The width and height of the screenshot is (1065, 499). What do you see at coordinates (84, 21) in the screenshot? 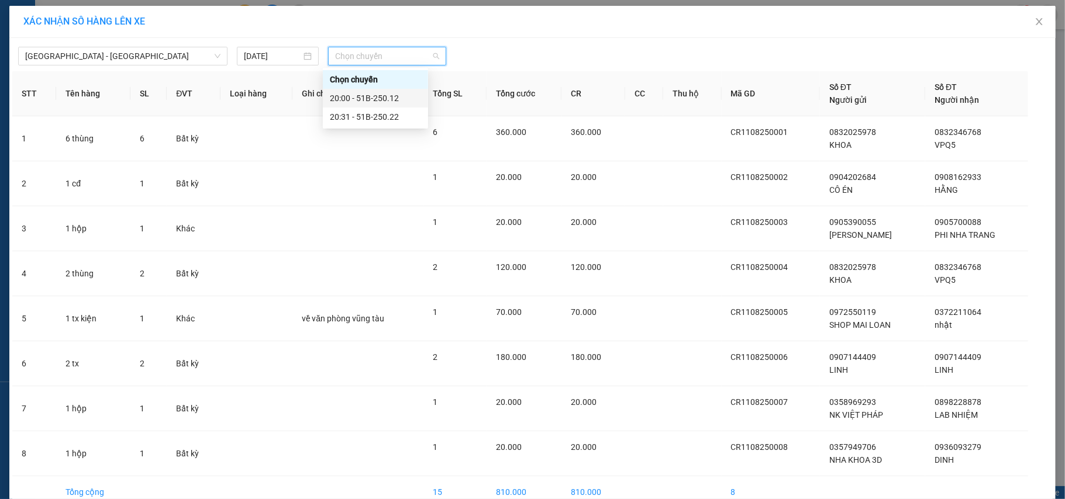
I see `span: XÁC NHẬN SỐ HÀNG LÊN XE` at bounding box center [84, 21].